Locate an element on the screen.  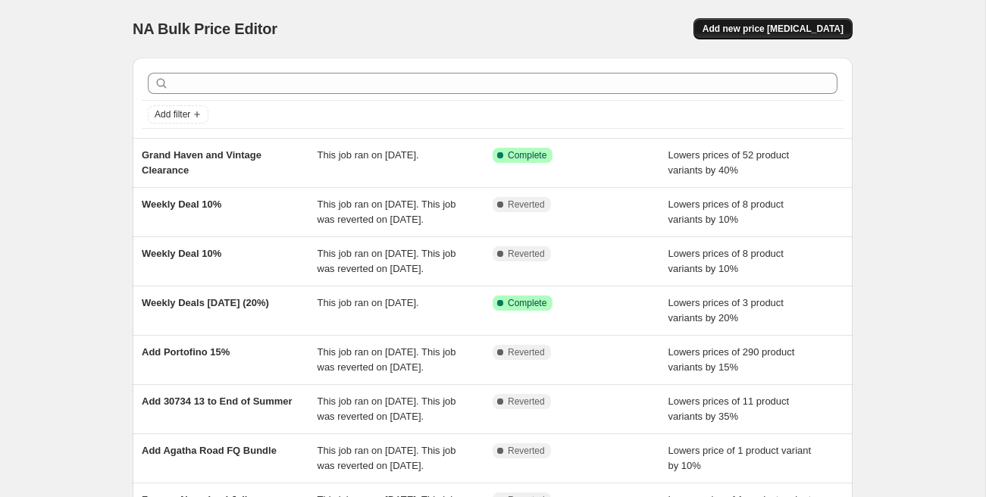
span: Add filter is located at coordinates (172, 114).